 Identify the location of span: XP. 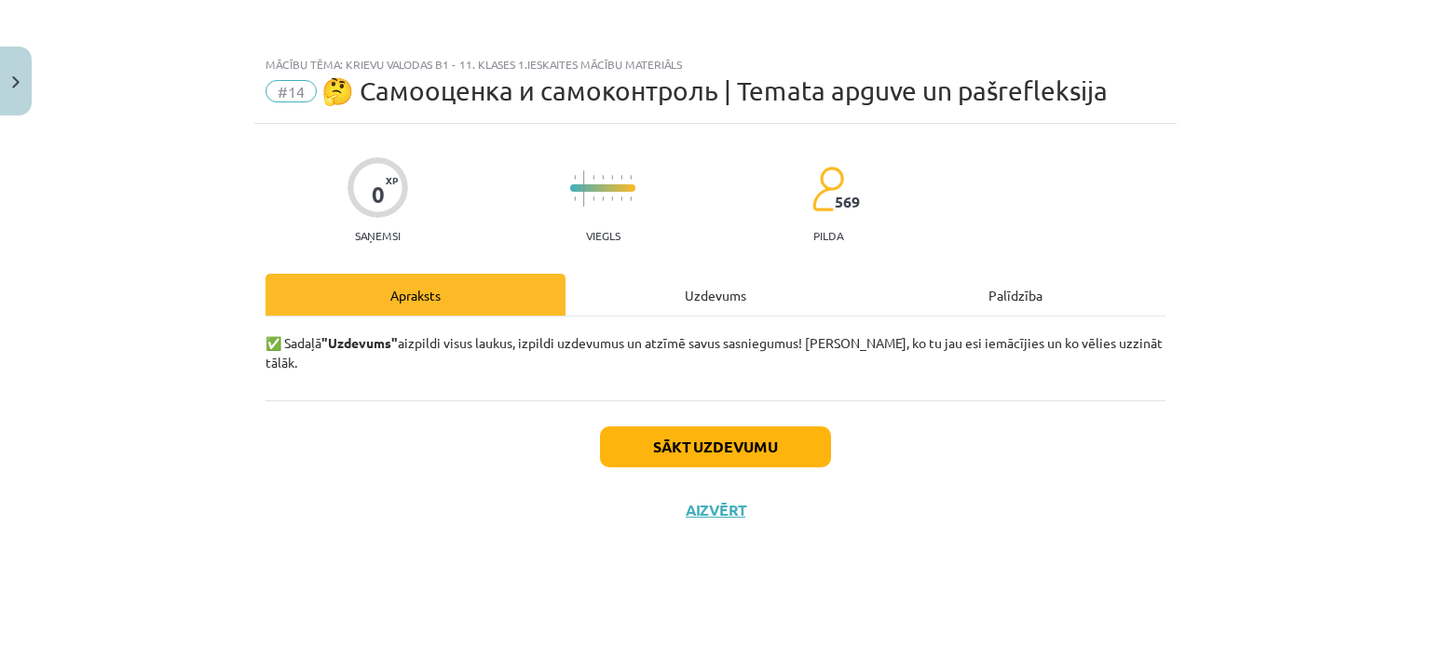
(391, 180).